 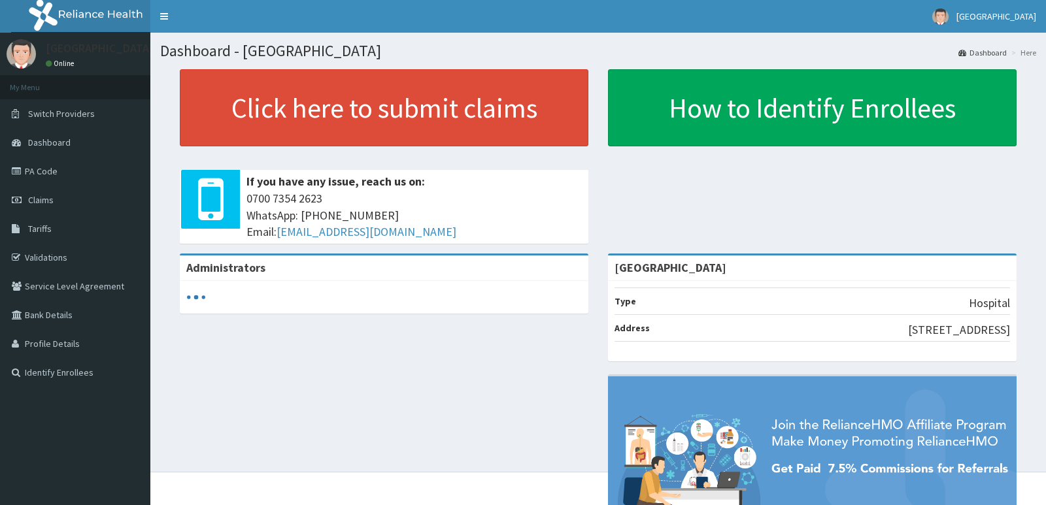 I want to click on b: Administrators, so click(x=225, y=267).